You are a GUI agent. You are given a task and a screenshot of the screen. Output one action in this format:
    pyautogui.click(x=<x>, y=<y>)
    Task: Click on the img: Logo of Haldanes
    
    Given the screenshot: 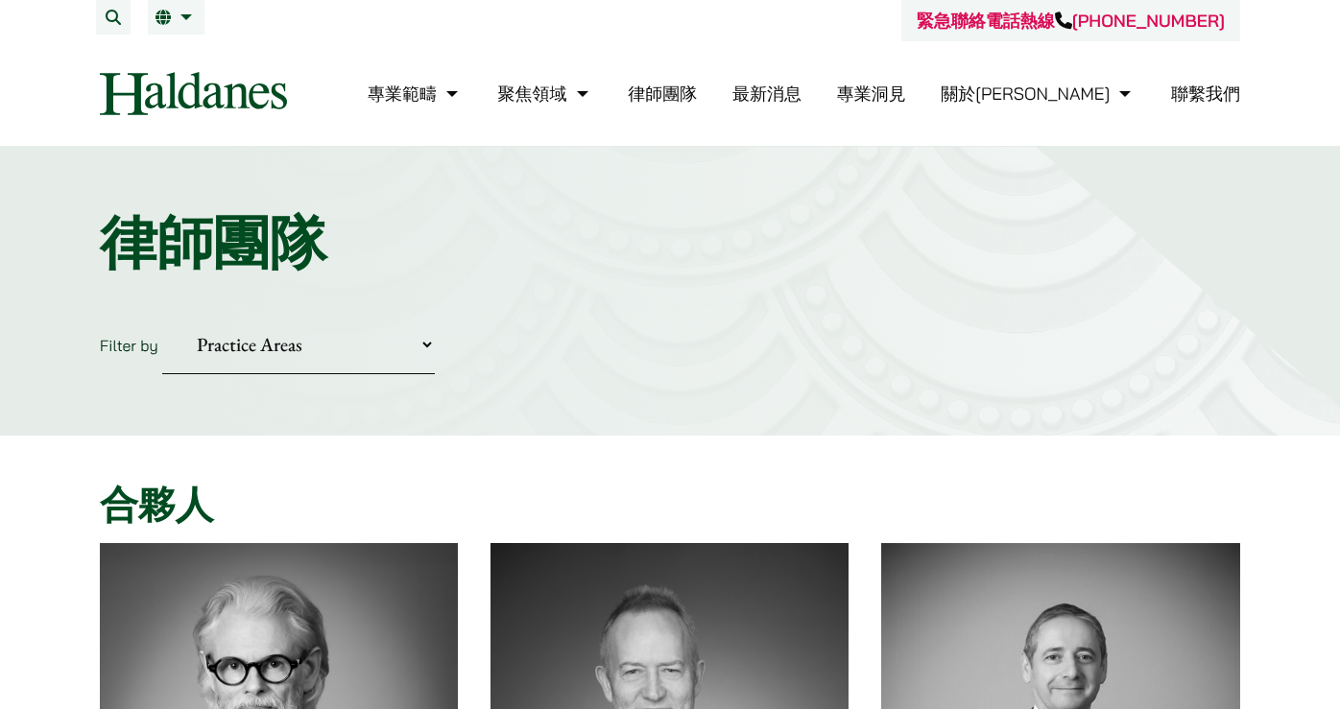 What is the action you would take?
    pyautogui.click(x=193, y=93)
    